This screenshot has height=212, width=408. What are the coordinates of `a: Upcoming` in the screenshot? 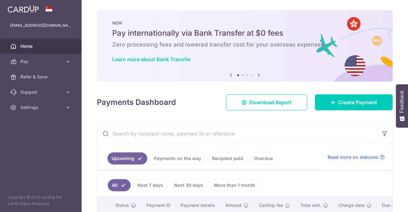 It's located at (127, 158).